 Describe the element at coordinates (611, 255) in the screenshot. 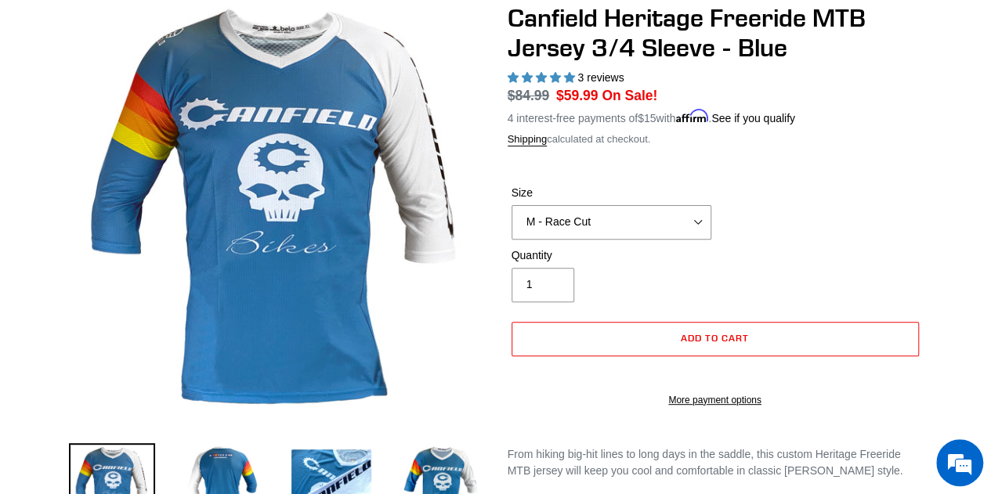

I see `label: Quantity` at that location.